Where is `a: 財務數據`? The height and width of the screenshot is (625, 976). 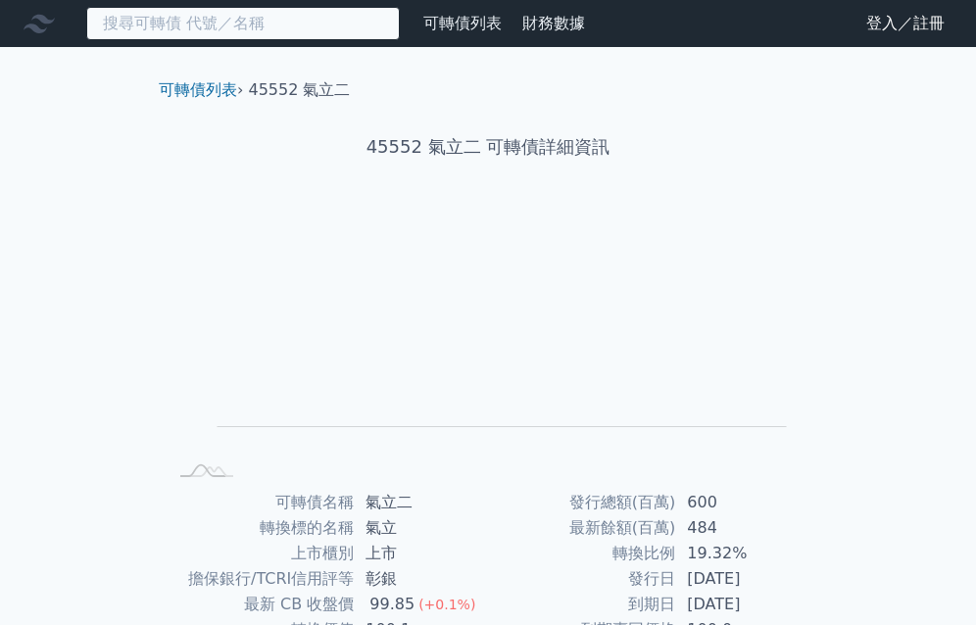 a: 財務數據 is located at coordinates (554, 23).